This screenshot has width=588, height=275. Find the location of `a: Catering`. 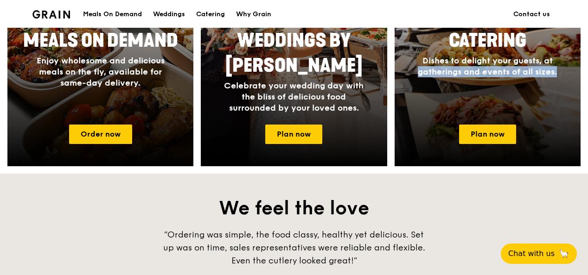

a: Catering is located at coordinates (211, 14).